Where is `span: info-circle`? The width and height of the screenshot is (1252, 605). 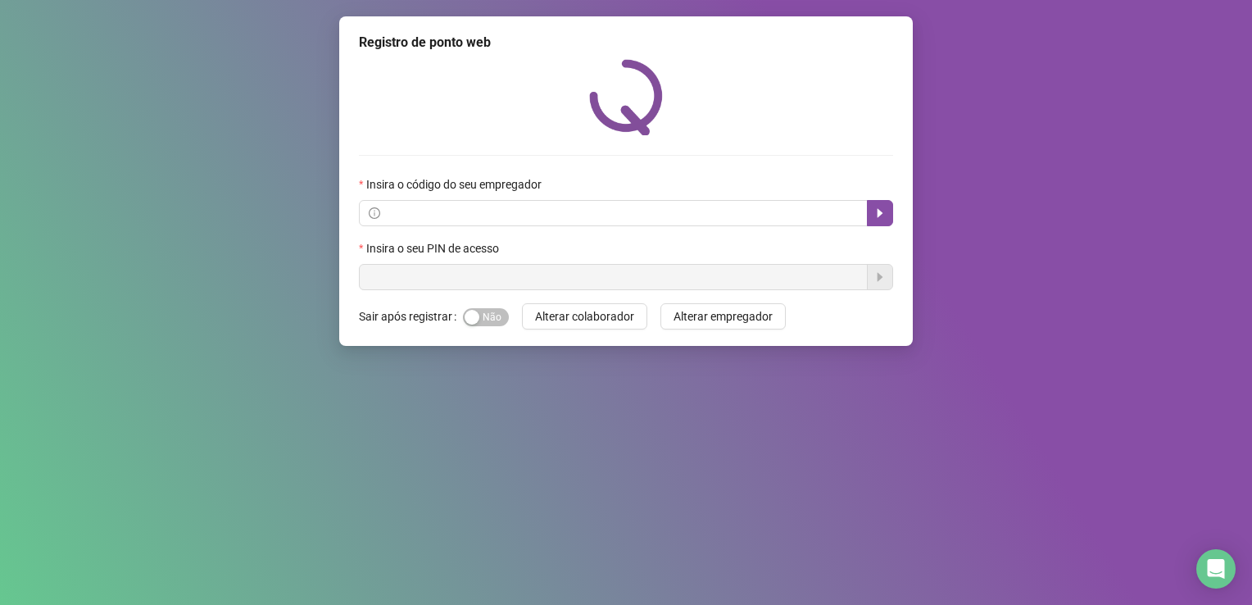
span: info-circle is located at coordinates (375, 213).